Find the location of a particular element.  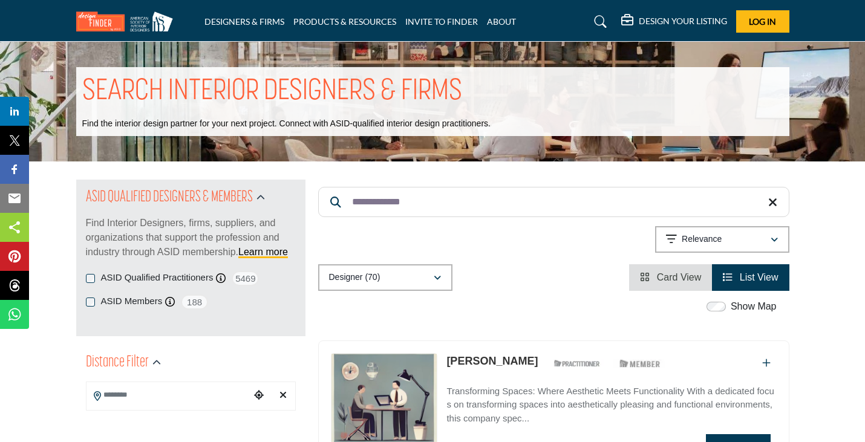

input: Search Location is located at coordinates (168, 395).